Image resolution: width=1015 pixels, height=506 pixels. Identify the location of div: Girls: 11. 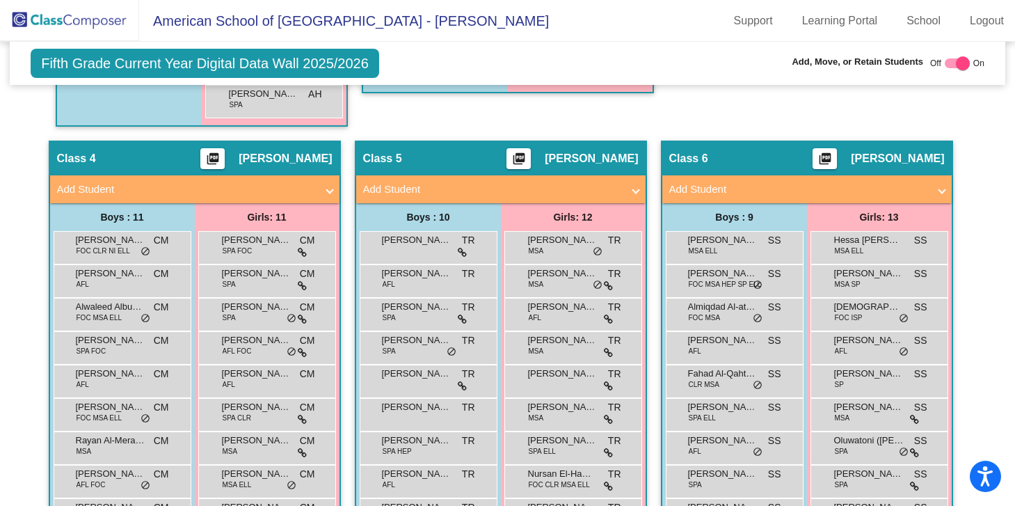
(267, 217).